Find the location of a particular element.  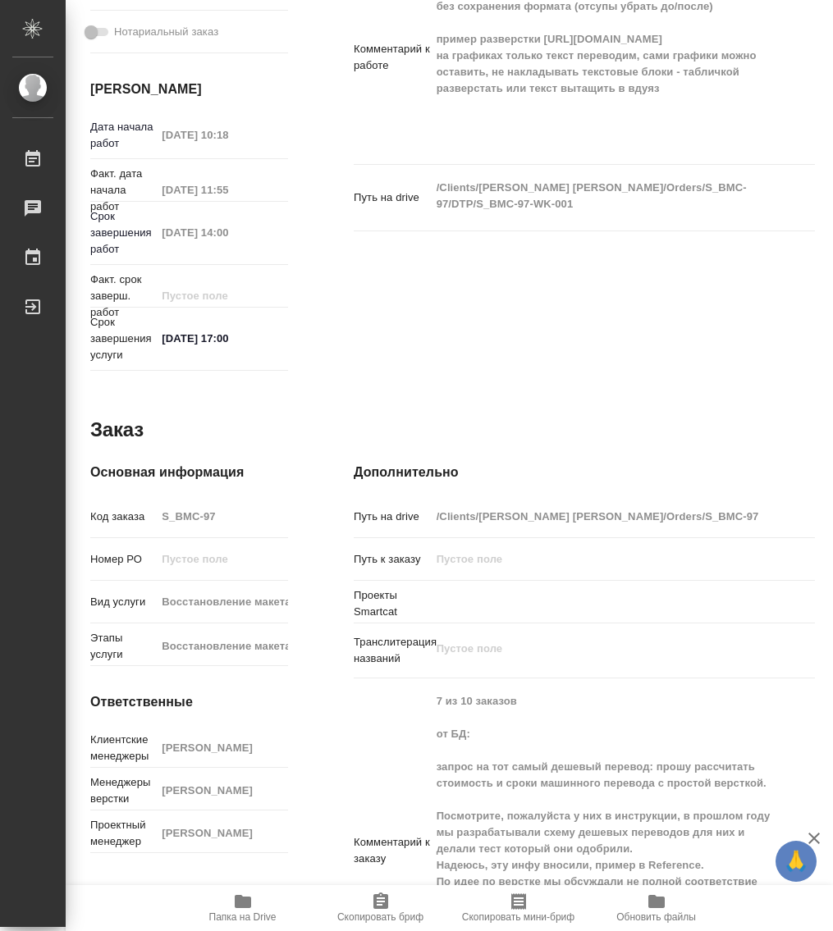

input: ✎ Введи что-нибудь is located at coordinates (222, 338).